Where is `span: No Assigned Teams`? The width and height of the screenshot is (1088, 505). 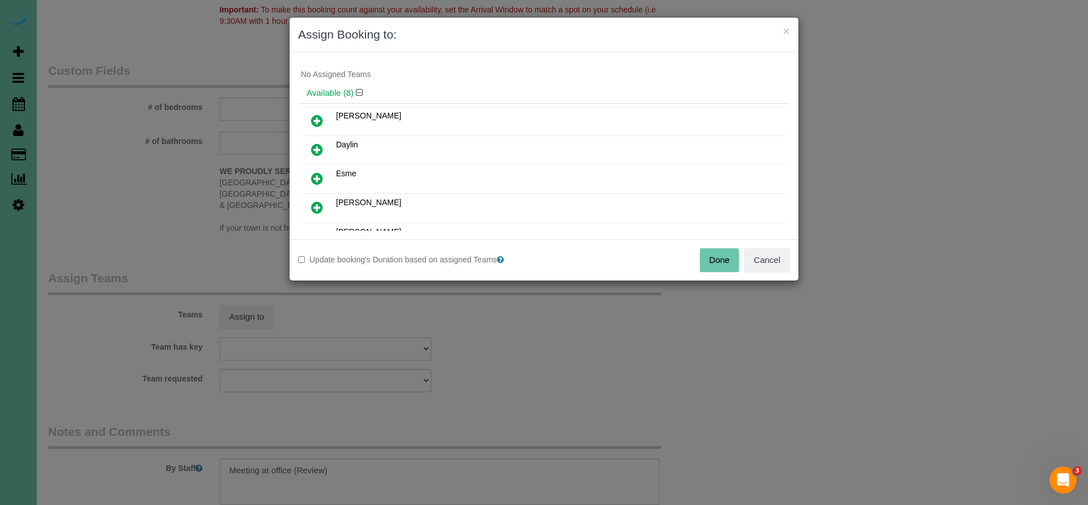
span: No Assigned Teams is located at coordinates (335, 74).